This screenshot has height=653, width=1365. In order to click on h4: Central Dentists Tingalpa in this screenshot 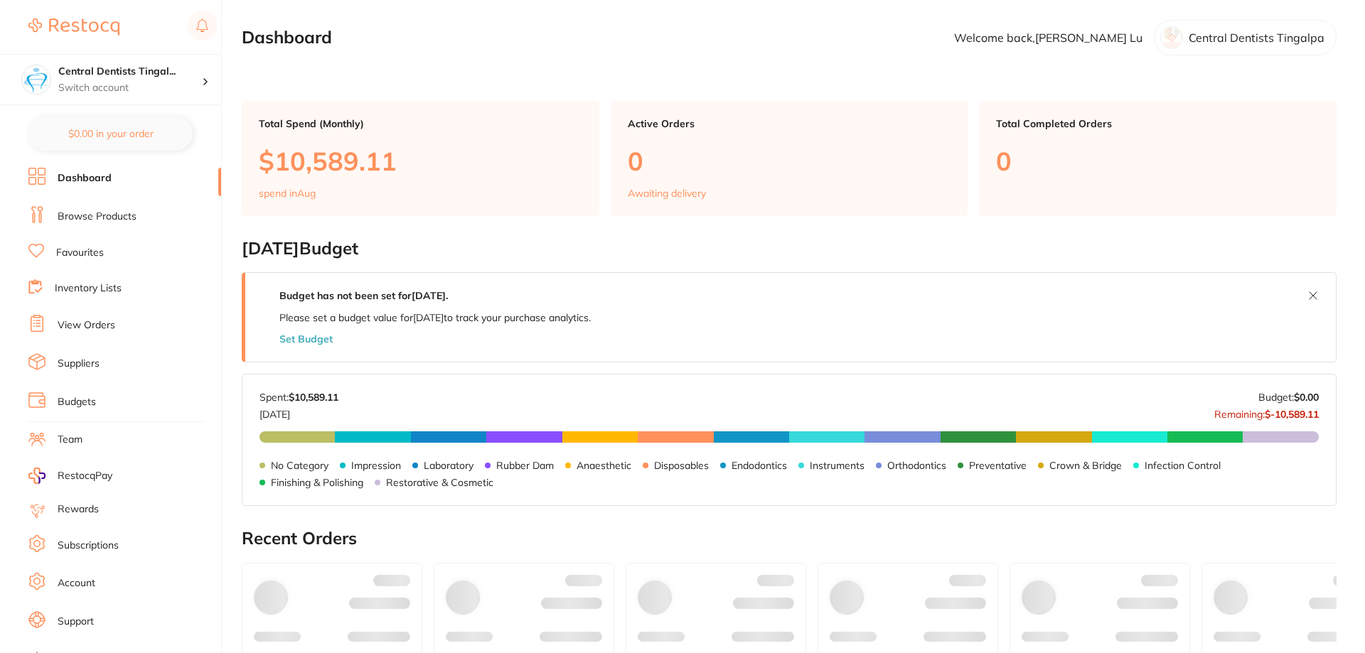, I will do `click(130, 72)`.